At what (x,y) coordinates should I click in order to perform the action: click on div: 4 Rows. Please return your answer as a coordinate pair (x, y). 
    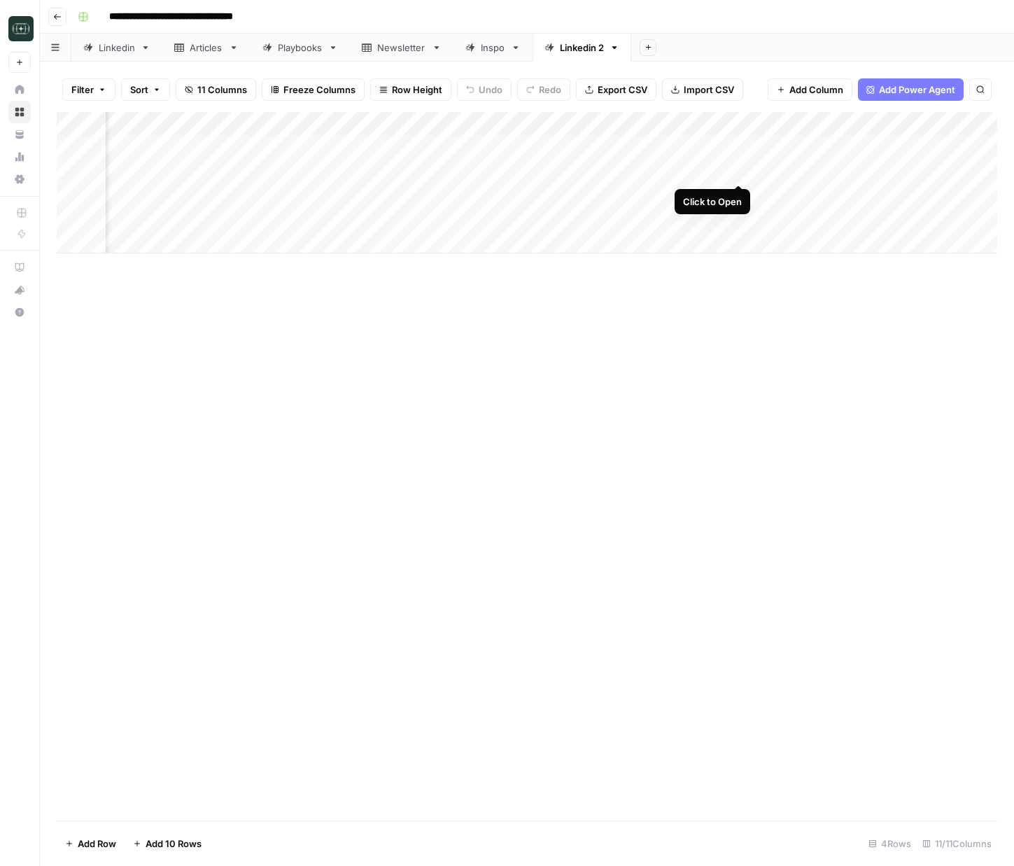
    Looking at the image, I should click on (889, 843).